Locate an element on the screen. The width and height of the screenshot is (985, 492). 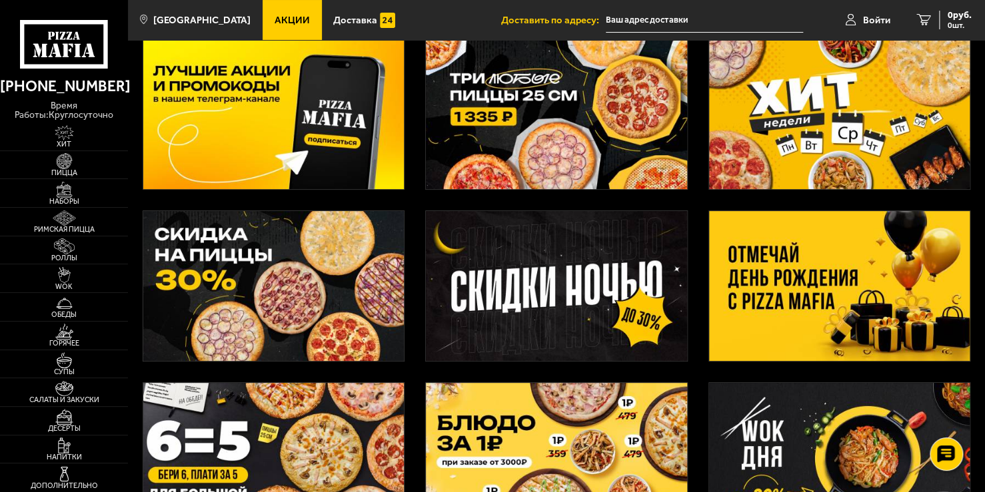
span: Доставка is located at coordinates (355, 20).